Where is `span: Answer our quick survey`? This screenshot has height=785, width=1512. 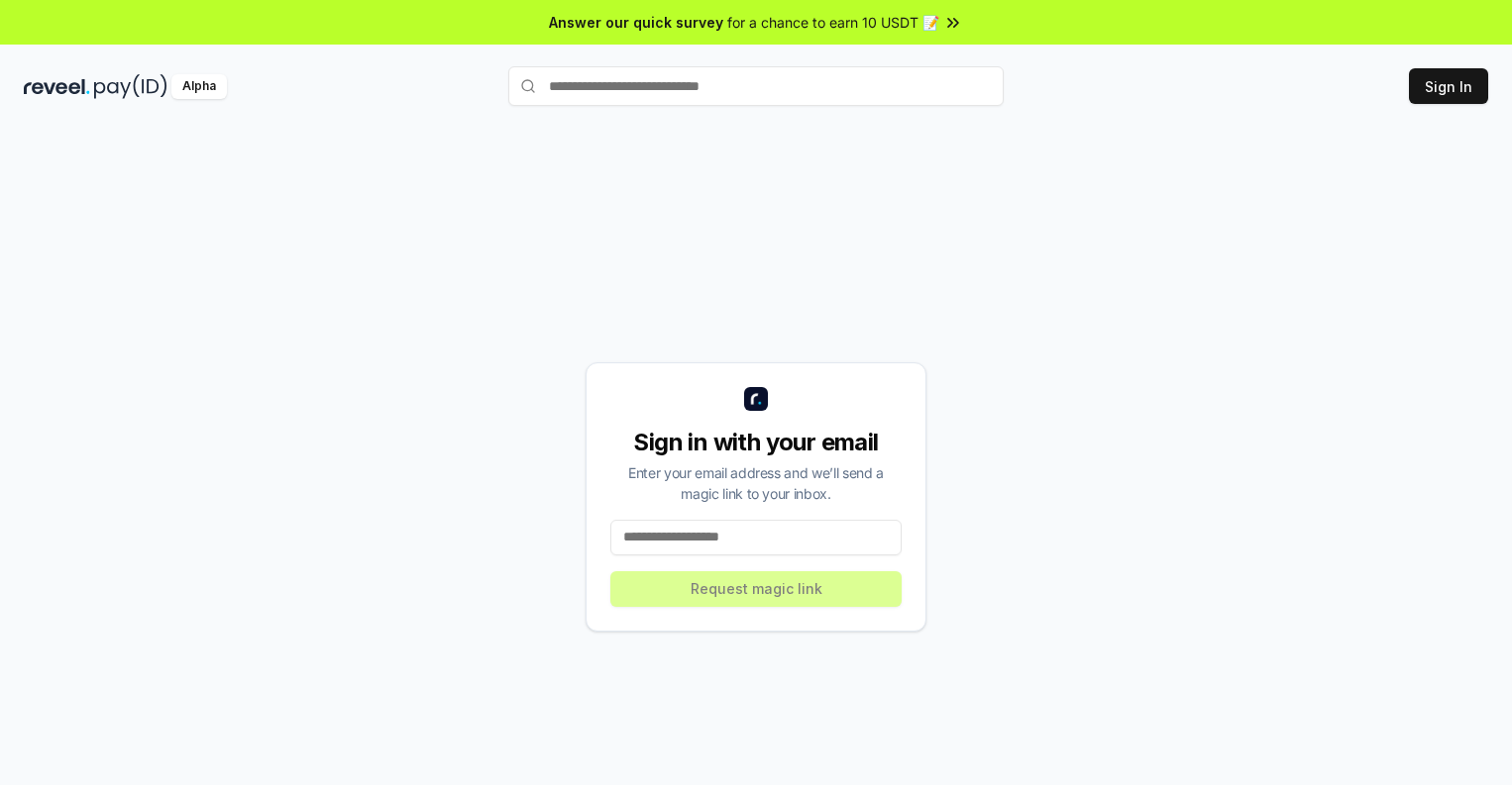 span: Answer our quick survey is located at coordinates (636, 22).